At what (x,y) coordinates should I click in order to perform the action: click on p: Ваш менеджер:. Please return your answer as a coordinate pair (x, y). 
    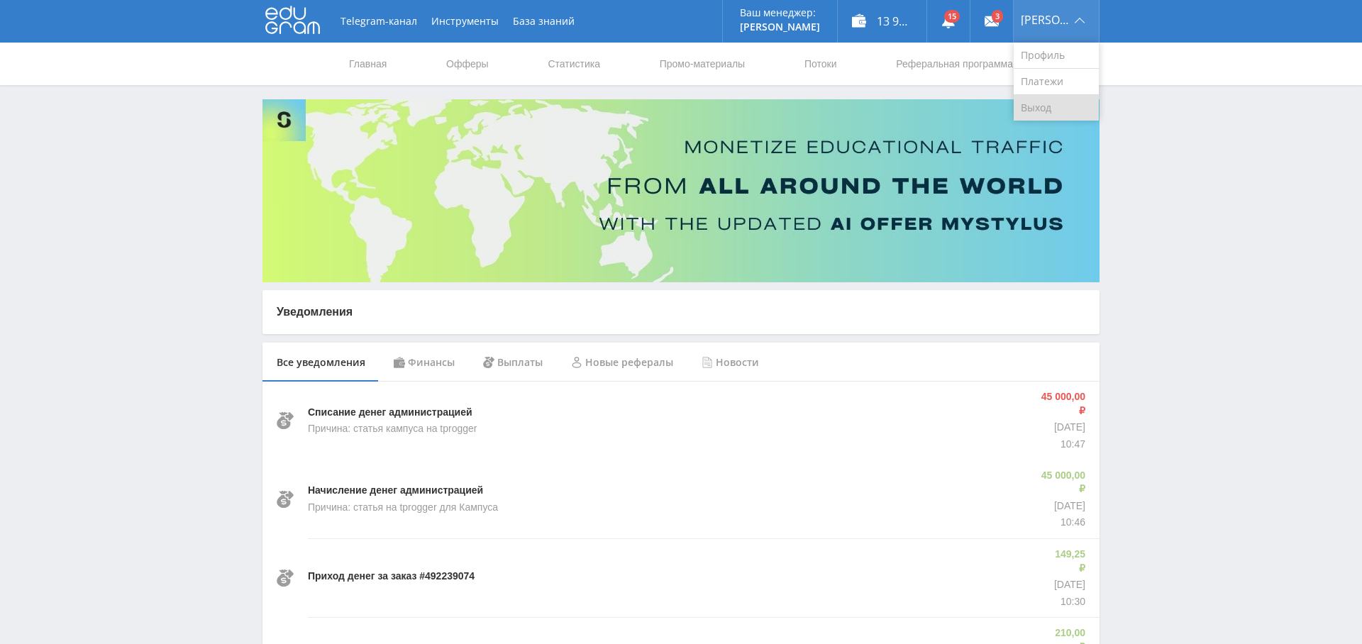
    Looking at the image, I should click on (779, 13).